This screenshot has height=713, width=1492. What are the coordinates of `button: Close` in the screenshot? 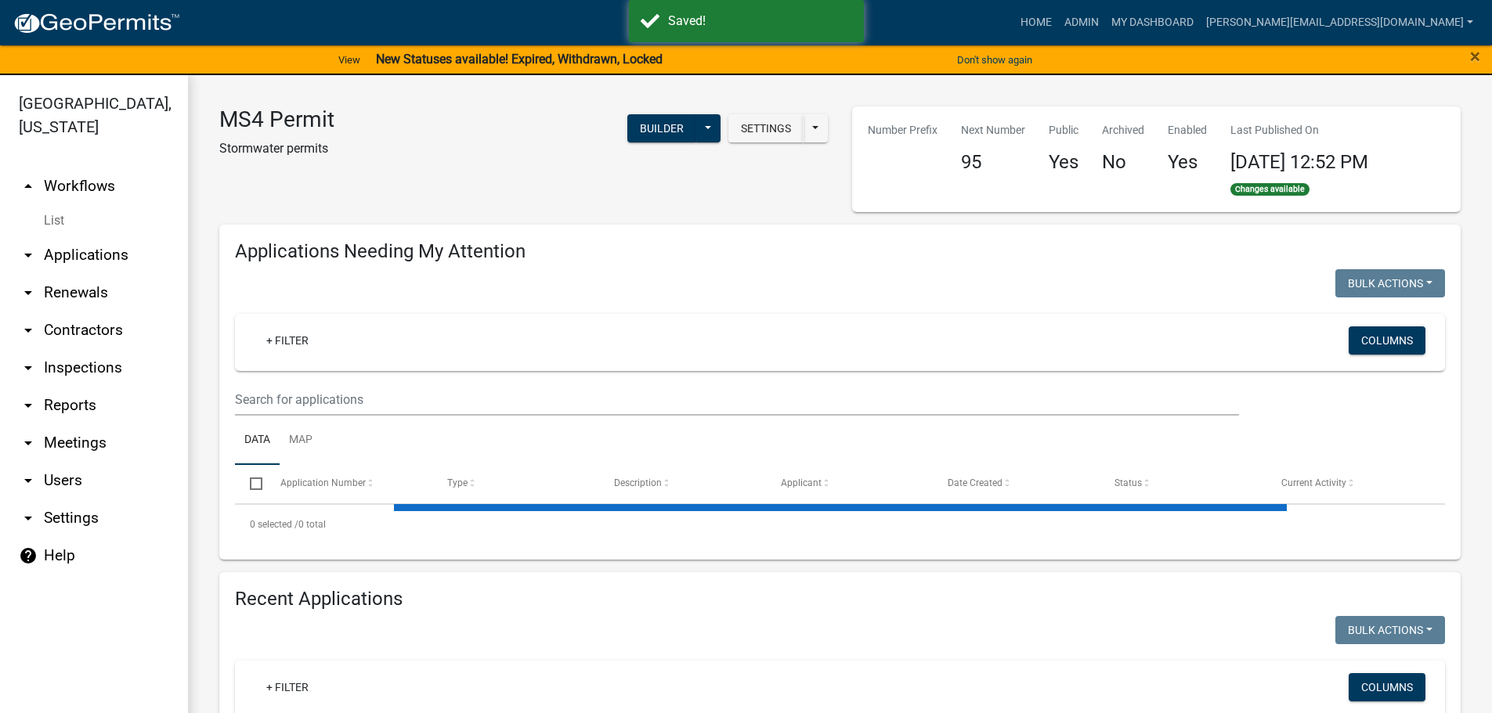 It's located at (1475, 56).